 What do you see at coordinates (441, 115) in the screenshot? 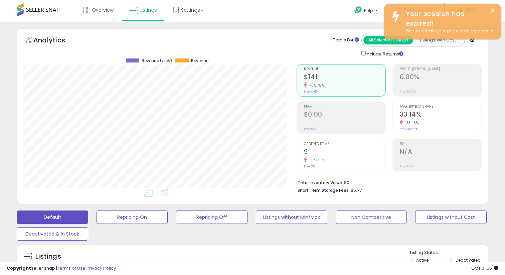
I see `h2: 33.14%` at bounding box center [441, 115].